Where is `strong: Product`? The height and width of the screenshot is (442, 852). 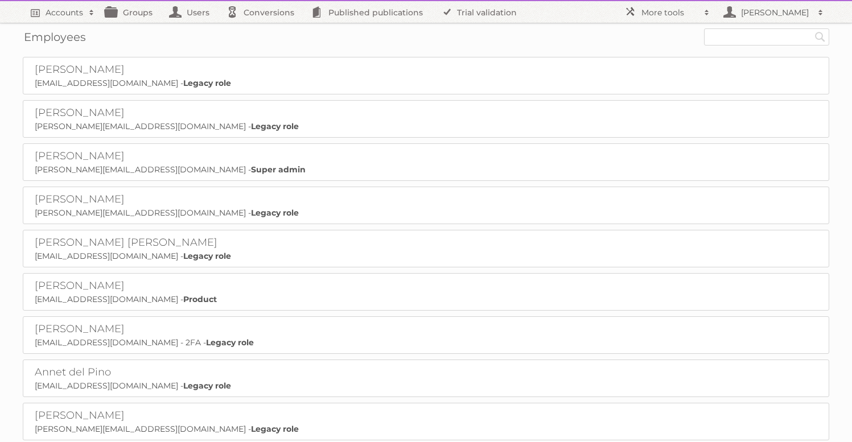
strong: Product is located at coordinates (200, 299).